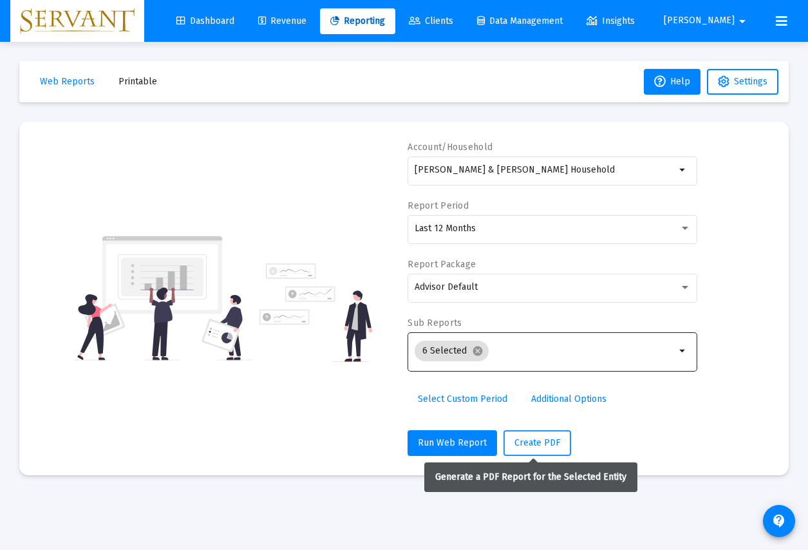 The width and height of the screenshot is (808, 550). What do you see at coordinates (611, 21) in the screenshot?
I see `span: Insights` at bounding box center [611, 21].